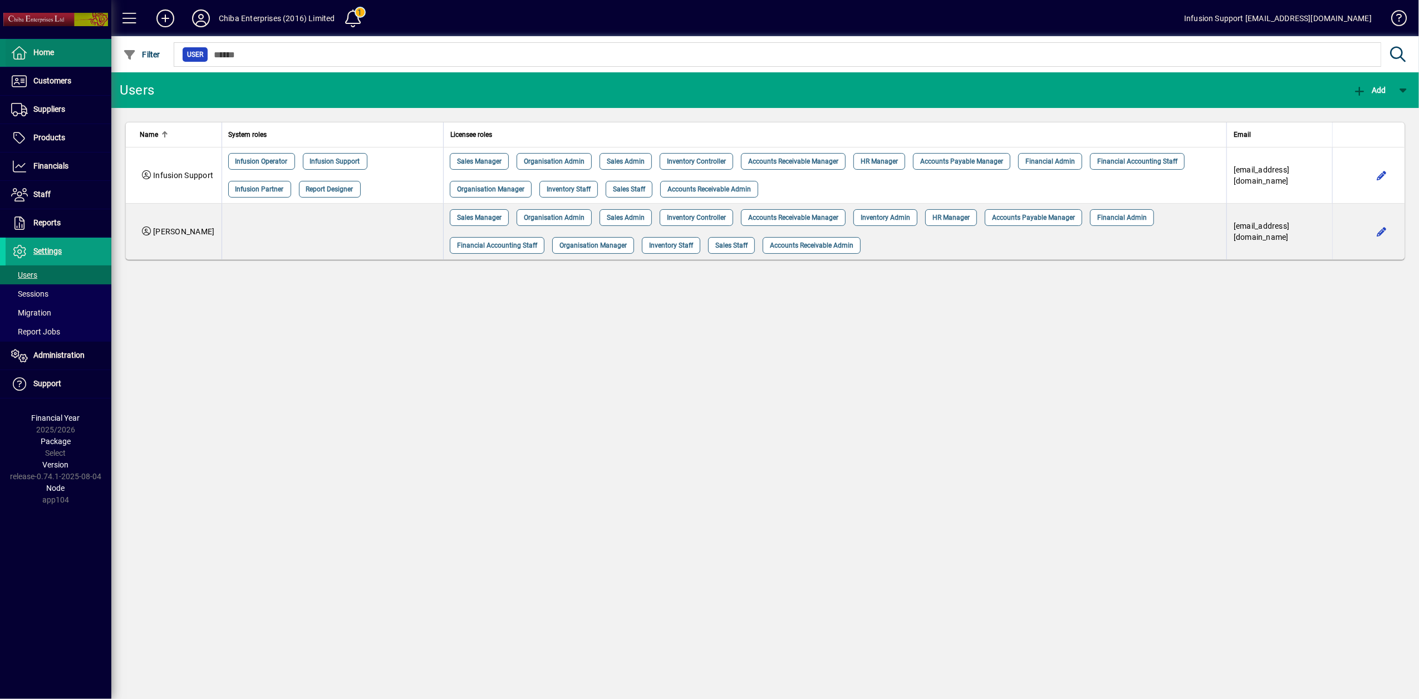 The height and width of the screenshot is (699, 1419). Describe the element at coordinates (58, 313) in the screenshot. I see `a: Migration` at that location.